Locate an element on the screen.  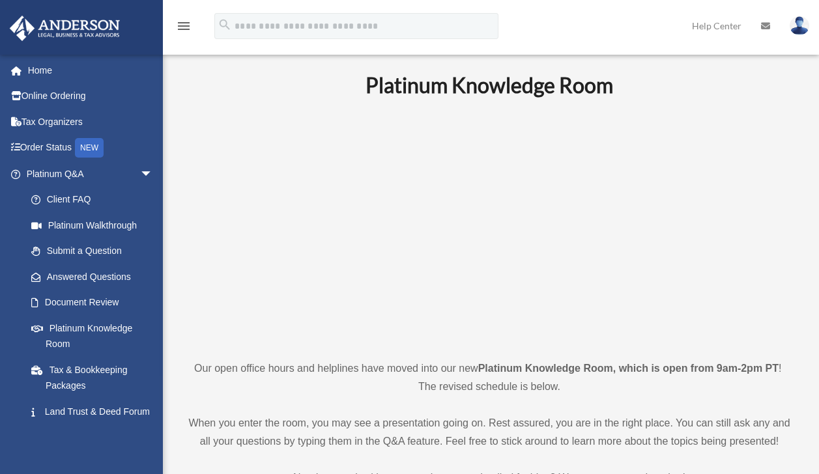
a: Land Trust & Deed Forum is located at coordinates (95, 412).